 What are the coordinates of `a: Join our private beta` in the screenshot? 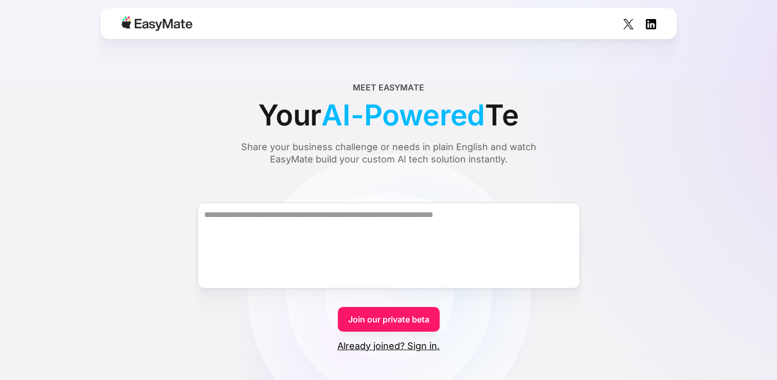 It's located at (389, 319).